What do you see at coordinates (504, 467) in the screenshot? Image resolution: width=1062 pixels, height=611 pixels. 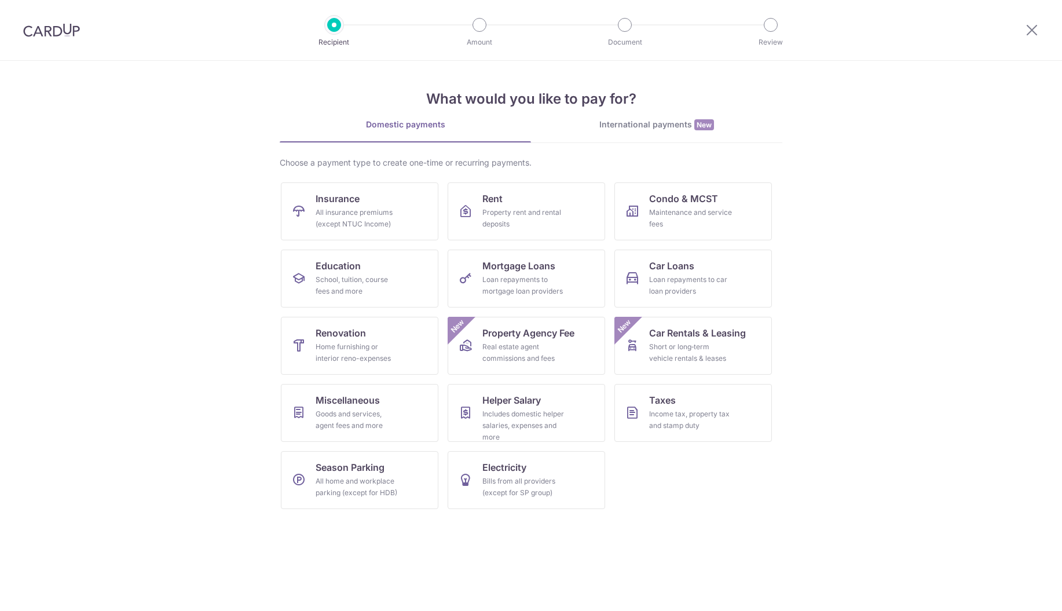 I see `span: Electricity` at bounding box center [504, 467].